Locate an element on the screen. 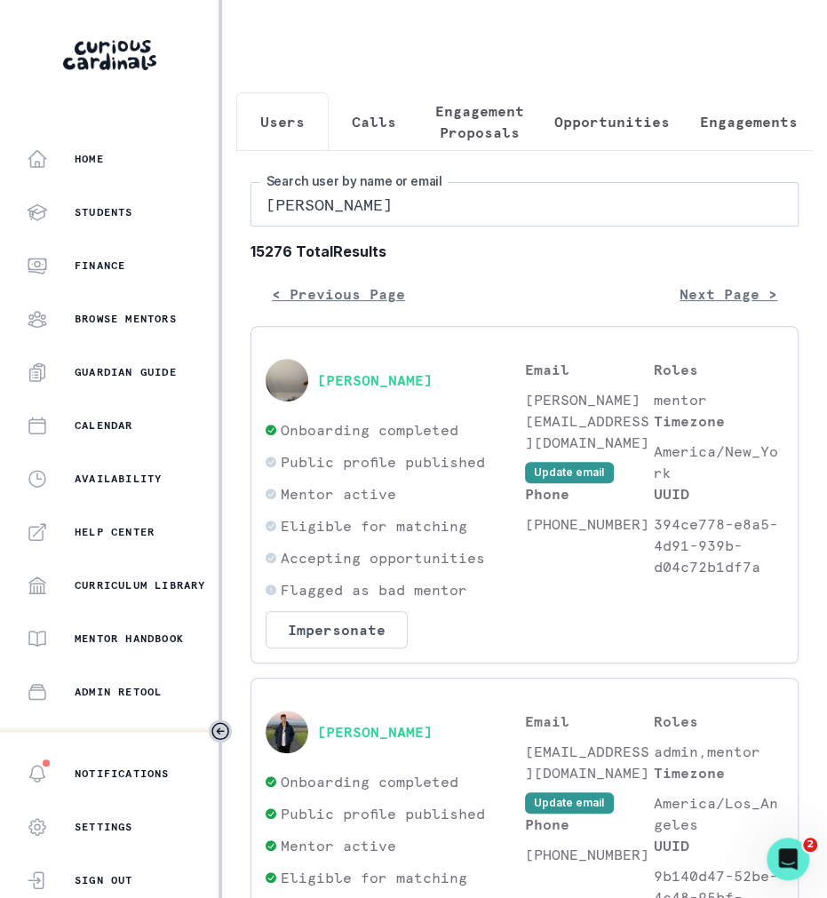 Image resolution: width=827 pixels, height=898 pixels. img: Curious Cardinals Logo is located at coordinates (109, 55).